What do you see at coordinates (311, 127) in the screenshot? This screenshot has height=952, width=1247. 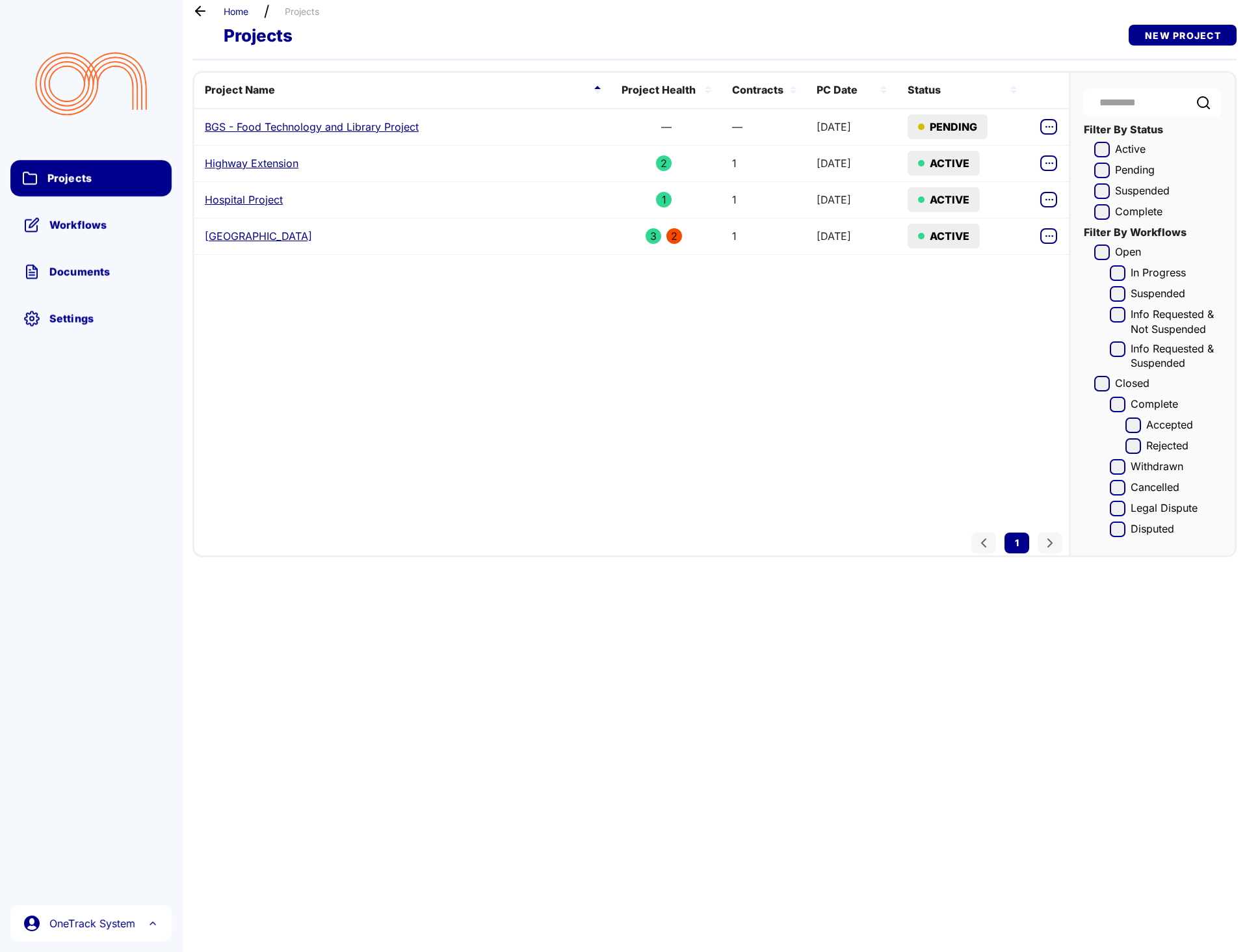 I see `a: BGS - Food Technology and Library Project` at bounding box center [311, 127].